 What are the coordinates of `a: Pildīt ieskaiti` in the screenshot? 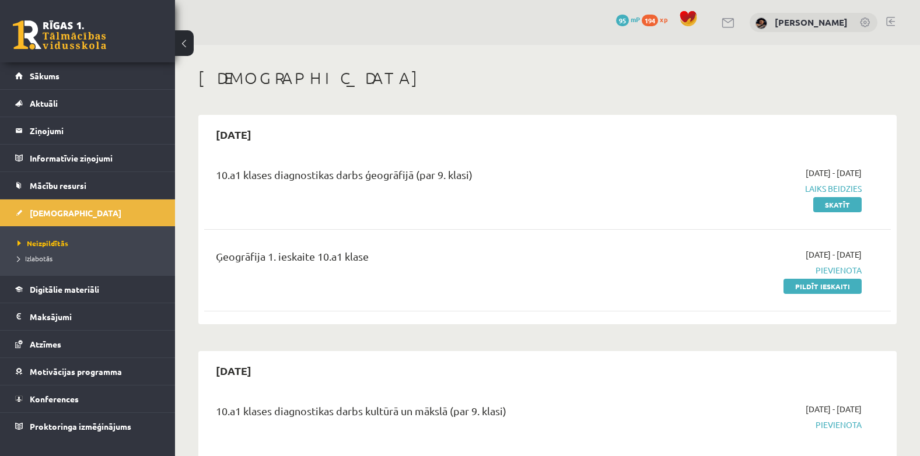 It's located at (822, 286).